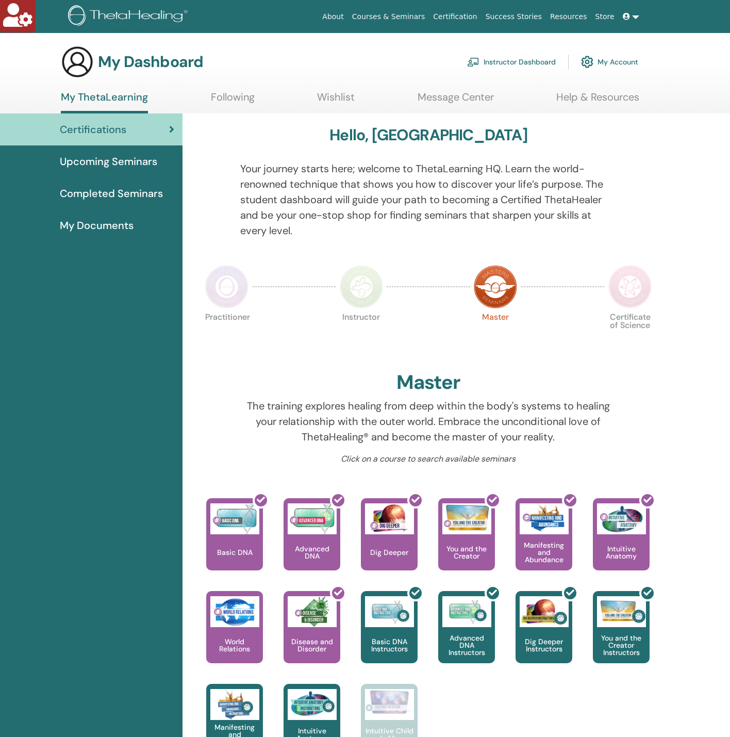 The image size is (730, 737). I want to click on p: Dig Deeper Instructors, so click(544, 645).